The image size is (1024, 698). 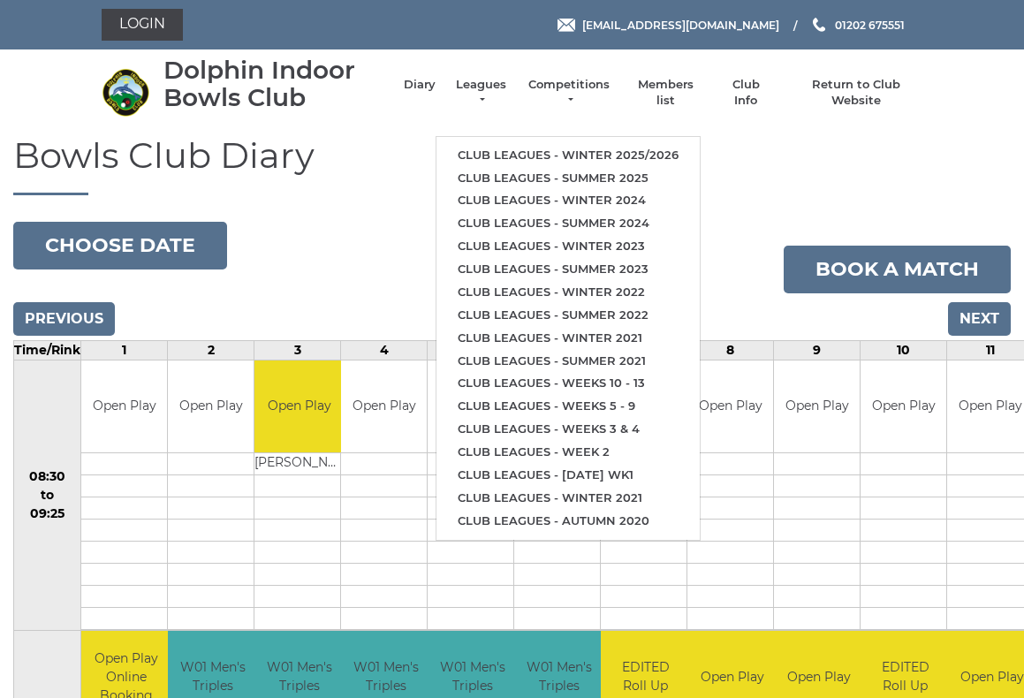 I want to click on a: Club leagues - Winter 2025/2026, so click(x=568, y=155).